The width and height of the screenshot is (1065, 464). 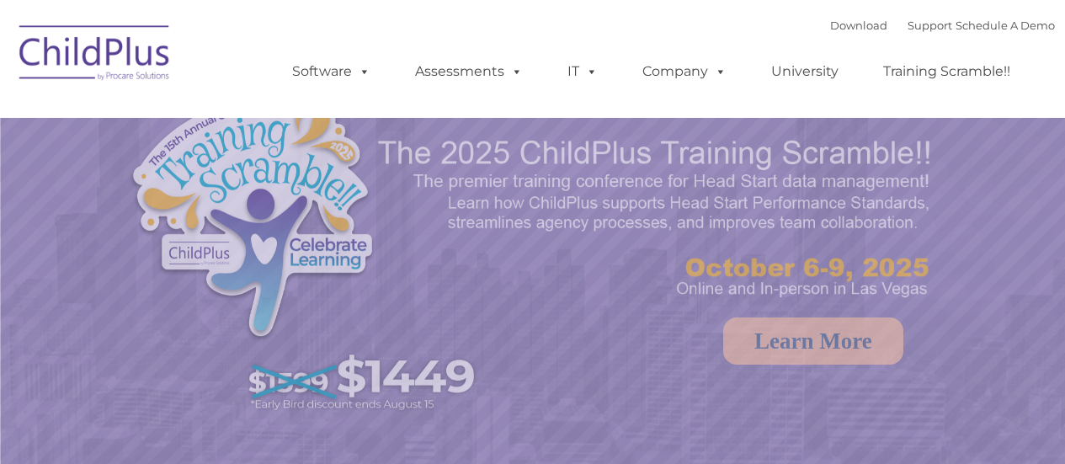 What do you see at coordinates (805, 72) in the screenshot?
I see `a: University` at bounding box center [805, 72].